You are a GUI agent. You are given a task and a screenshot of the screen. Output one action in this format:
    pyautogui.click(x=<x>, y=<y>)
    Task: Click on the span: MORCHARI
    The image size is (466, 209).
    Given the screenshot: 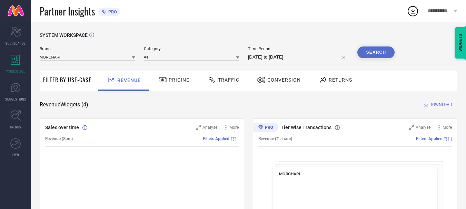 What is the action you would take?
    pyautogui.click(x=289, y=174)
    